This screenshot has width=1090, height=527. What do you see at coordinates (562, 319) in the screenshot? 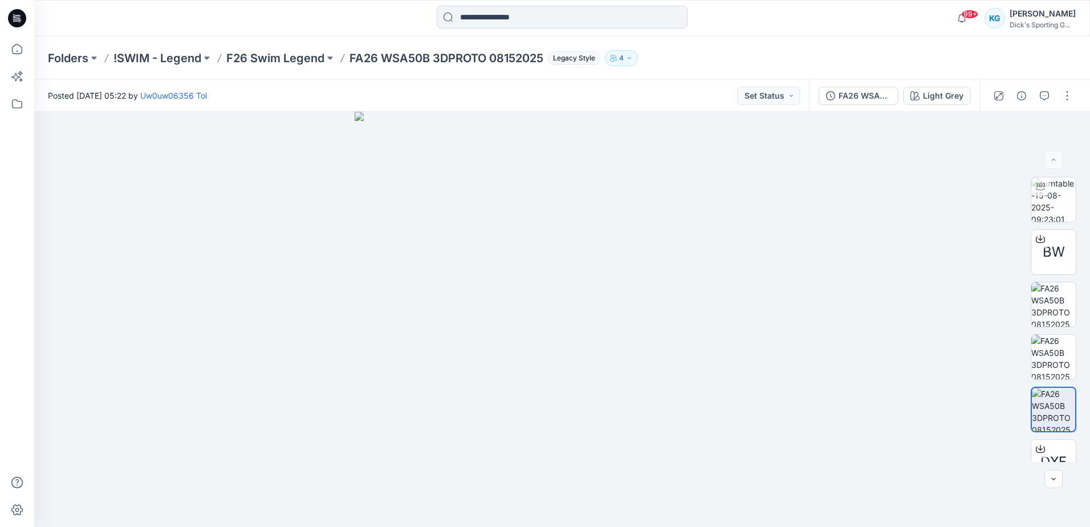
I see `img: eyJhbGciOiJIUzI1NiIsImtpZCI6IjAiLCJzbHQiOiJzZXMiLCJ0eXAiOiJKV1QifQ.eyJkYXRhIjp7InR5cGUiOiJzdG9yYW...` at bounding box center [562, 319].